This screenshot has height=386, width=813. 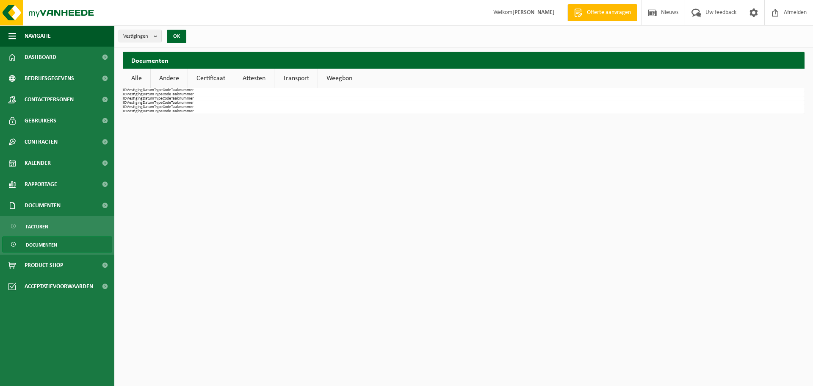 I want to click on span: Gebruikers, so click(x=40, y=121).